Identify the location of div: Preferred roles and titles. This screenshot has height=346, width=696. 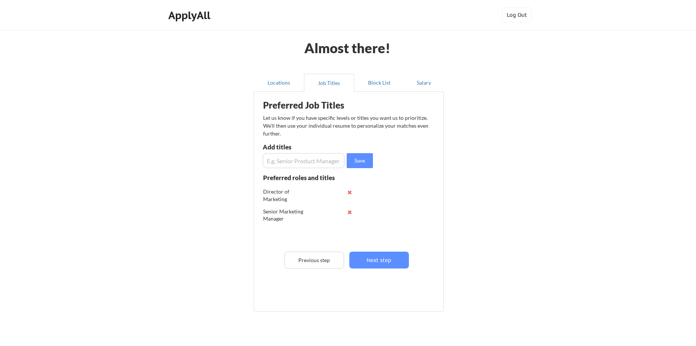
(304, 178).